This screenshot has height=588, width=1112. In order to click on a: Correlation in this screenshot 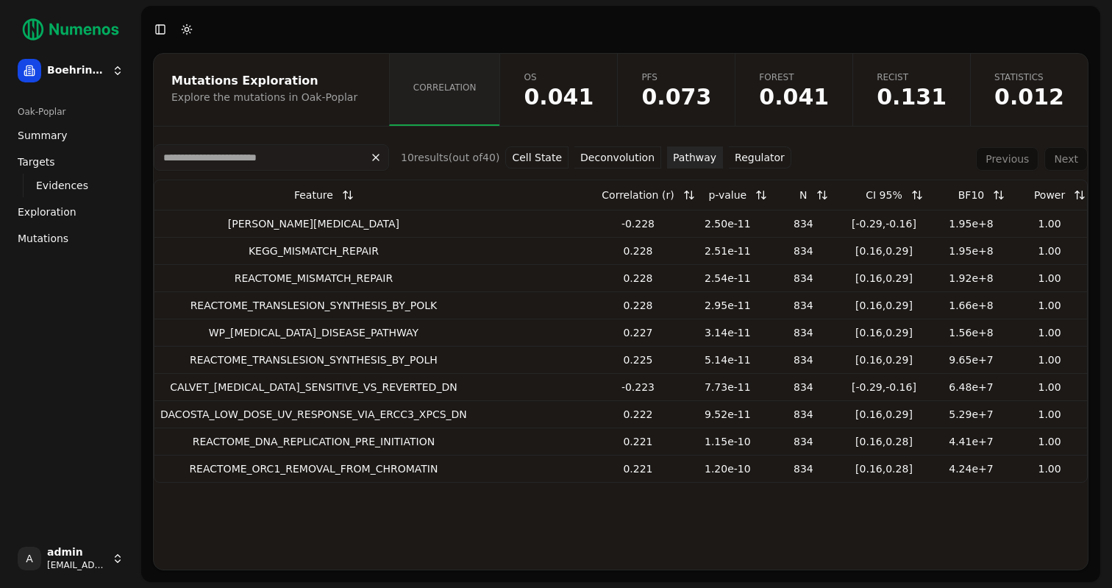, I will do `click(444, 90)`.